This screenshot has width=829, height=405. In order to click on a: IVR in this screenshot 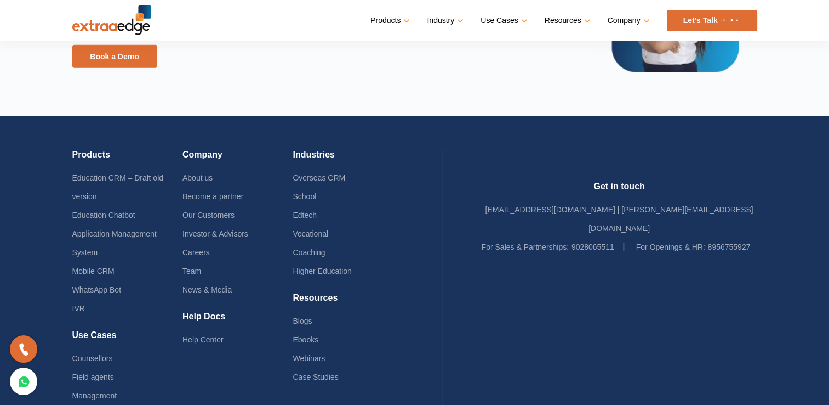, I will do `click(78, 308)`.